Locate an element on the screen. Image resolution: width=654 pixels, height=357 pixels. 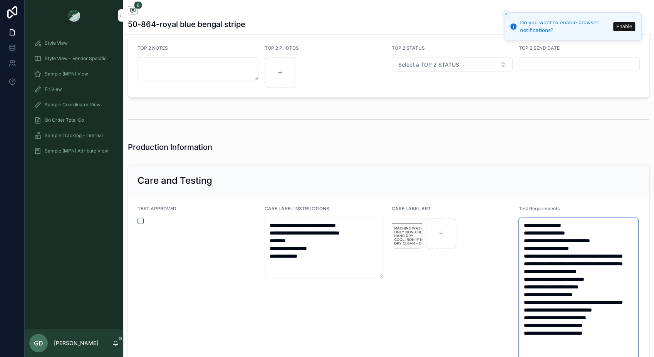
div: scrollable content is located at coordinates (74, 99).